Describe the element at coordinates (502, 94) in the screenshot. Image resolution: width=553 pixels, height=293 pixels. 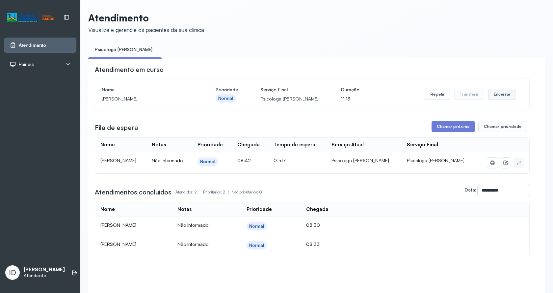
I see `button: Encerrar` at that location.